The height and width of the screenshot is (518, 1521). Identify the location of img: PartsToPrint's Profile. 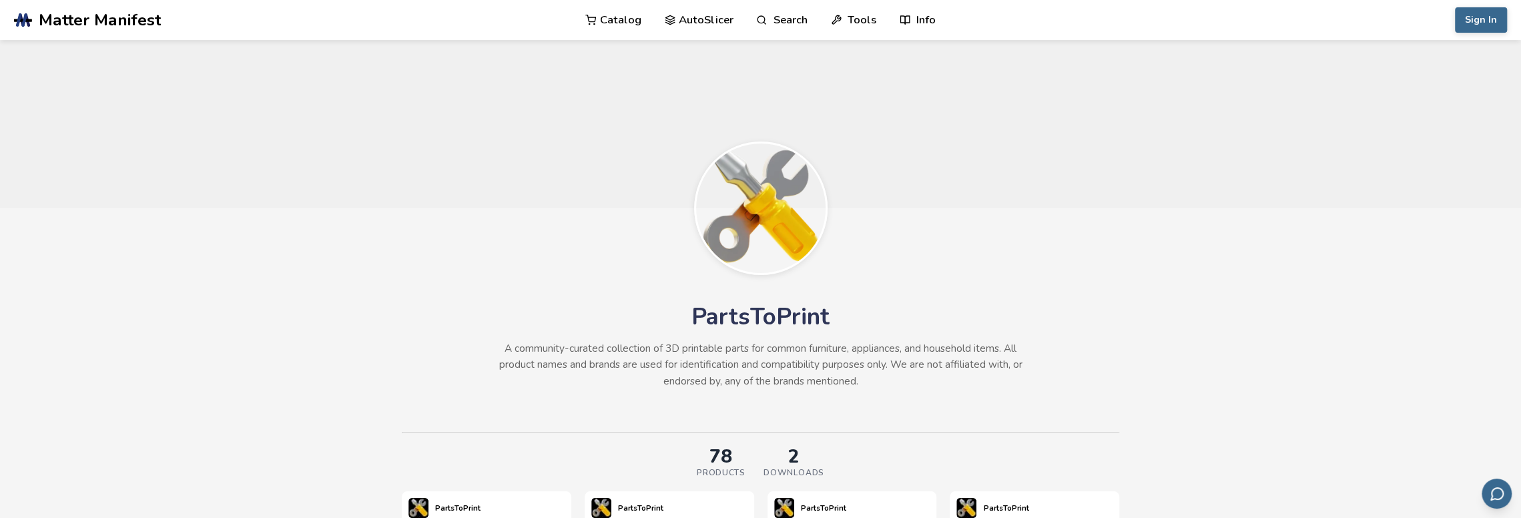
(761, 208).